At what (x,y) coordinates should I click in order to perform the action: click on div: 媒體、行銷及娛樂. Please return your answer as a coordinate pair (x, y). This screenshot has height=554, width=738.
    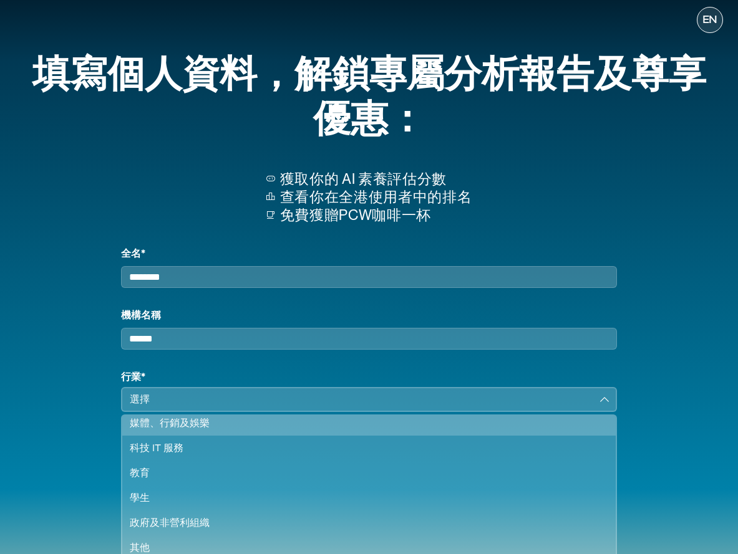
    Looking at the image, I should click on (361, 423).